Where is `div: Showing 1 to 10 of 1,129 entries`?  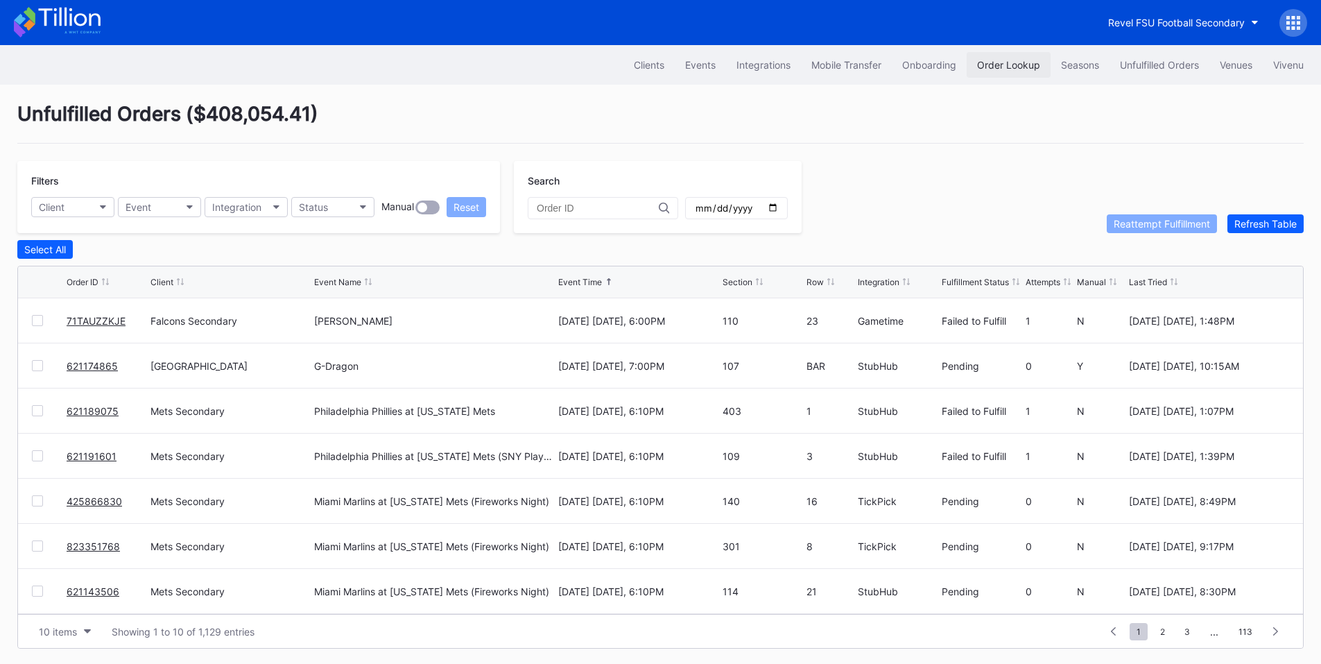 div: Showing 1 to 10 of 1,129 entries is located at coordinates (183, 631).